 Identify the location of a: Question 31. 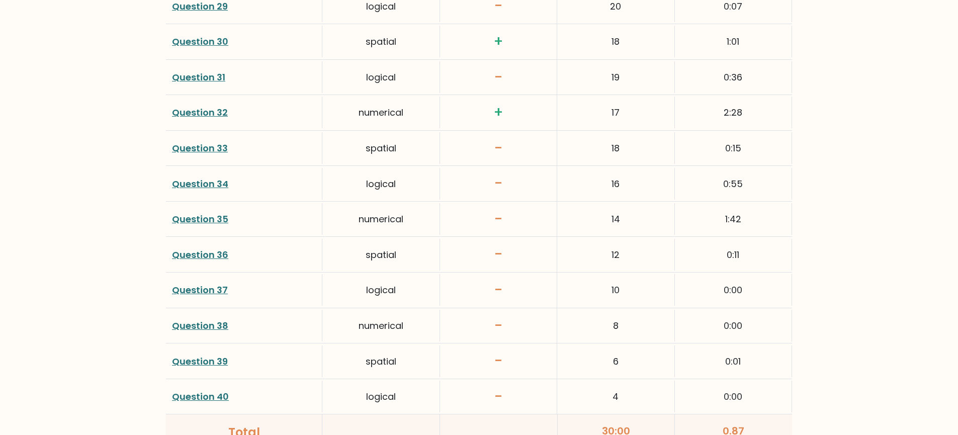
(199, 77).